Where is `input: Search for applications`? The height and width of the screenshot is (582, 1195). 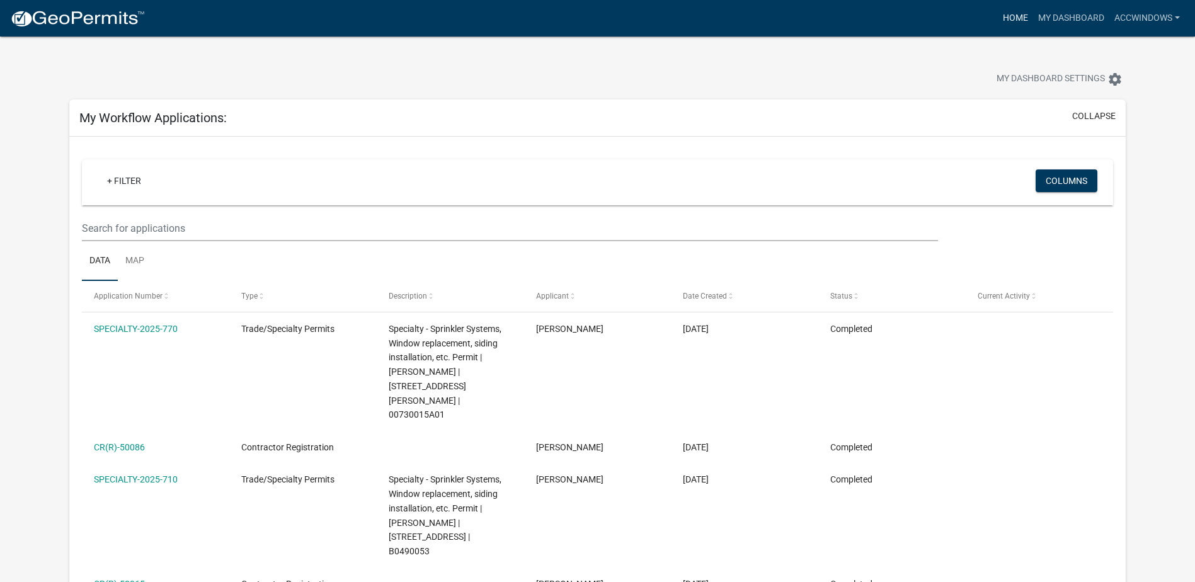 input: Search for applications is located at coordinates (509, 228).